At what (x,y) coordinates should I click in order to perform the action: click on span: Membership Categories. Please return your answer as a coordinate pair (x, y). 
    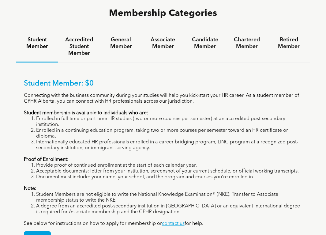
    Looking at the image, I should click on (163, 13).